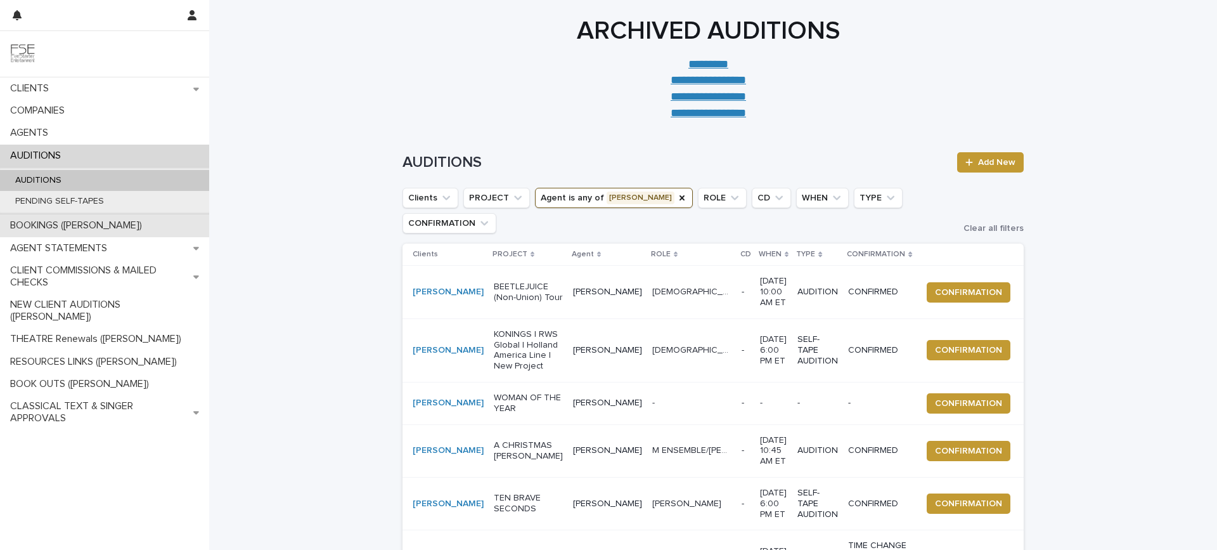  What do you see at coordinates (676, 162) in the screenshot?
I see `h1: AUDITIONS` at bounding box center [676, 162].